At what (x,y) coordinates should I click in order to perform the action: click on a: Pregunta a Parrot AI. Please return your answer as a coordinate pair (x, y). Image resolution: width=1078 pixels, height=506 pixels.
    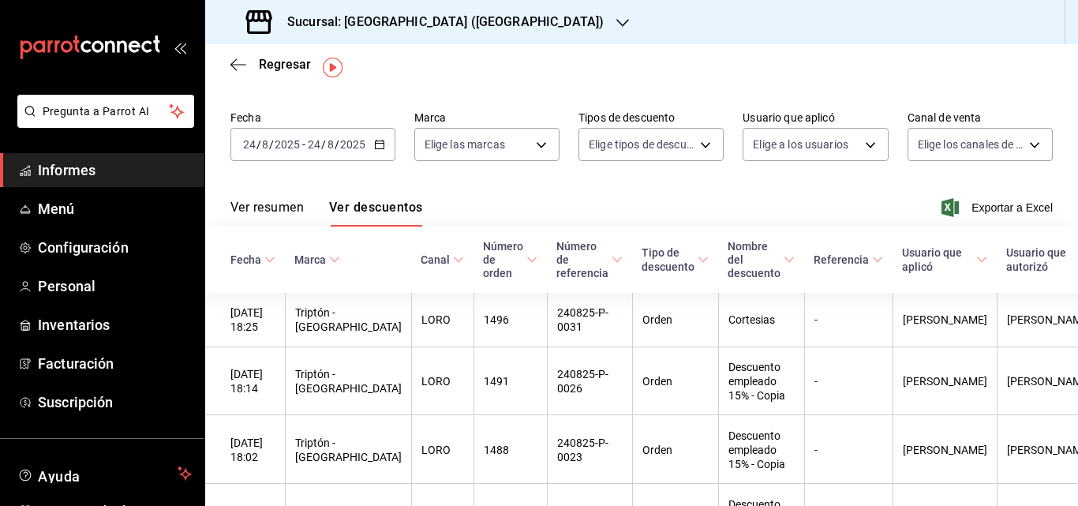
    Looking at the image, I should click on (103, 122).